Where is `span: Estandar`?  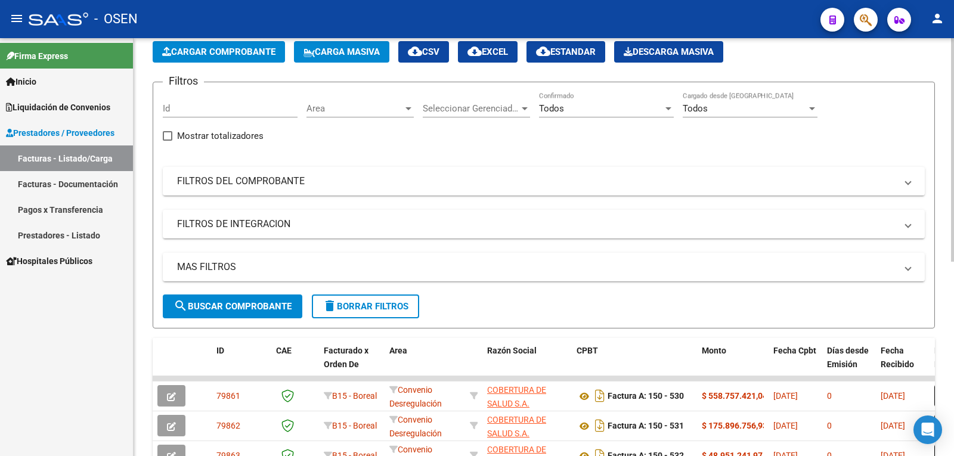
span: Estandar is located at coordinates (566, 52).